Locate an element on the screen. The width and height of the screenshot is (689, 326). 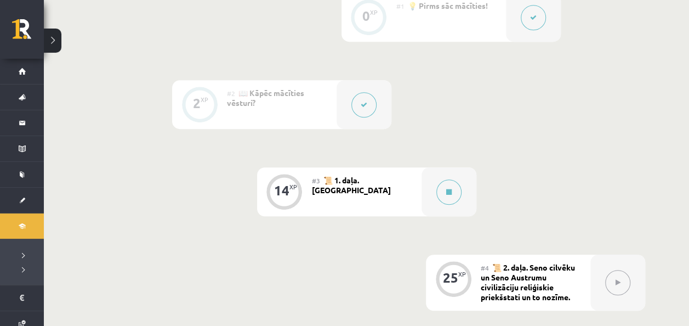
div: 14 is located at coordinates (282, 190).